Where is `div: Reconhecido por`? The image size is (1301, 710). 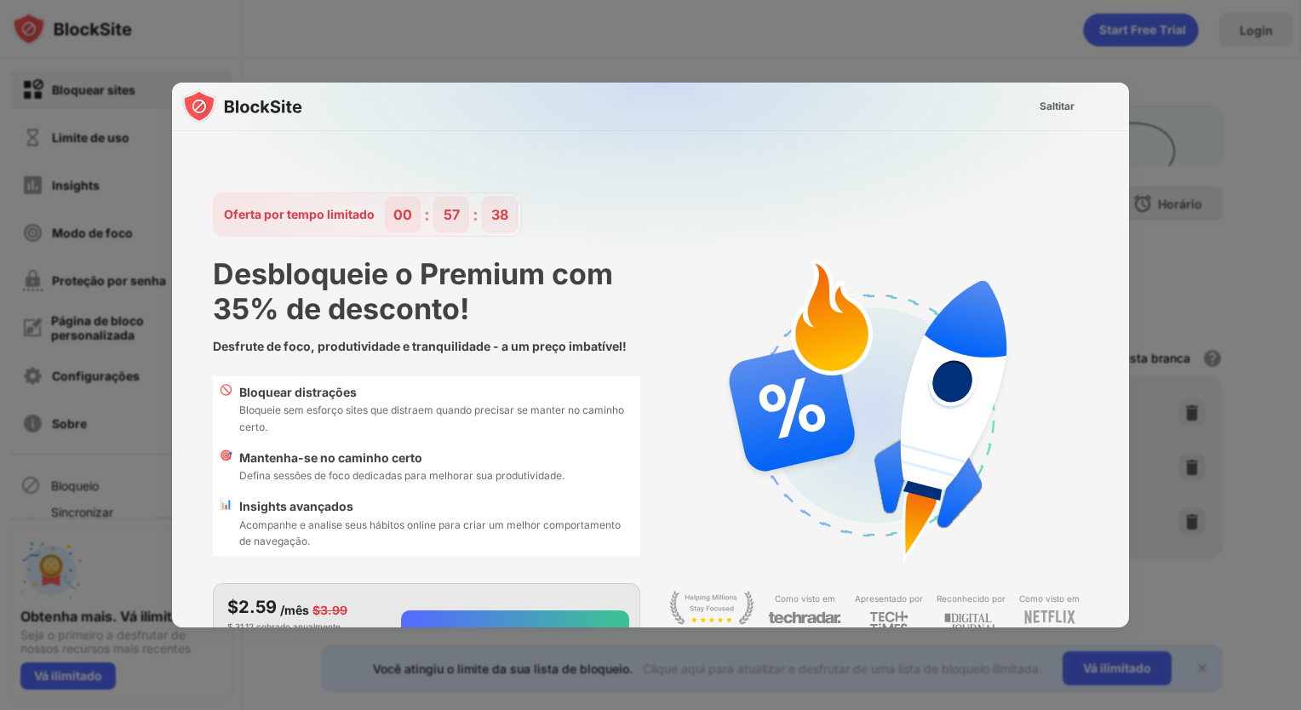
div: Reconhecido por is located at coordinates (970, 598).